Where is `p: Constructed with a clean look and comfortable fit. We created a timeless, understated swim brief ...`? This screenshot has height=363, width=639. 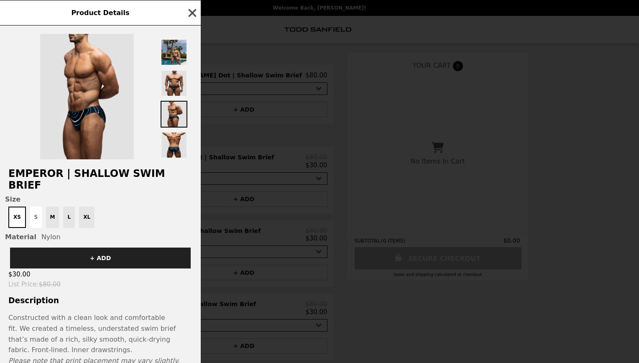
p: Constructed with a clean look and comfortable fit. We created a timeless, understated swim brief ... is located at coordinates (100, 334).